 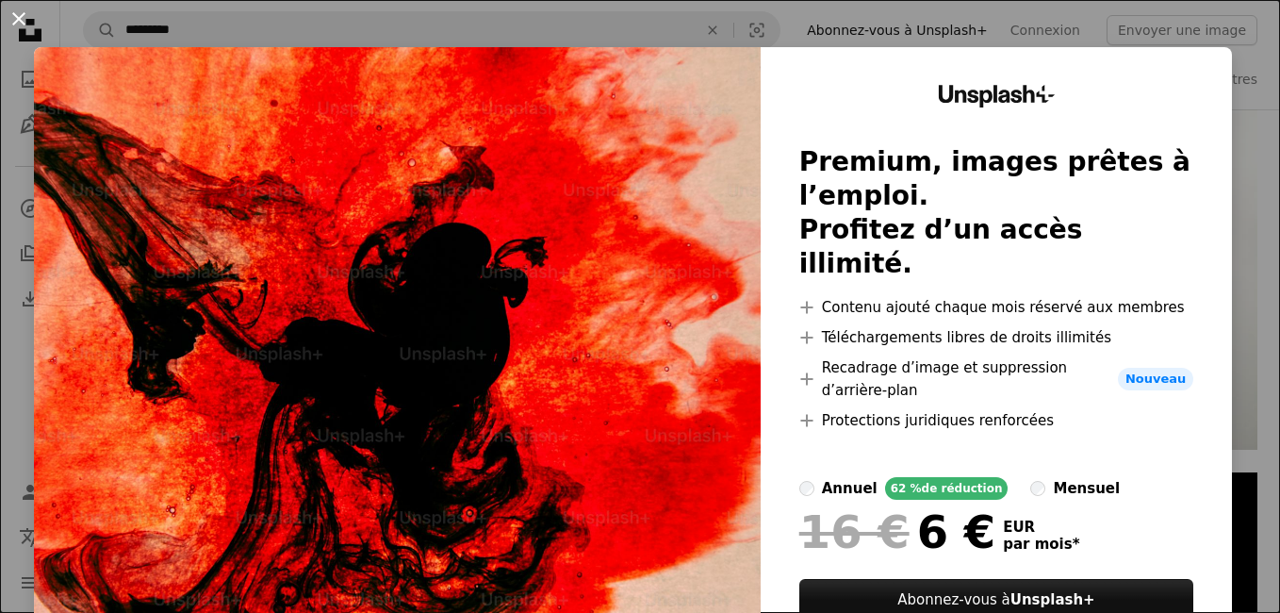 I want to click on span: EUR, so click(x=1040, y=527).